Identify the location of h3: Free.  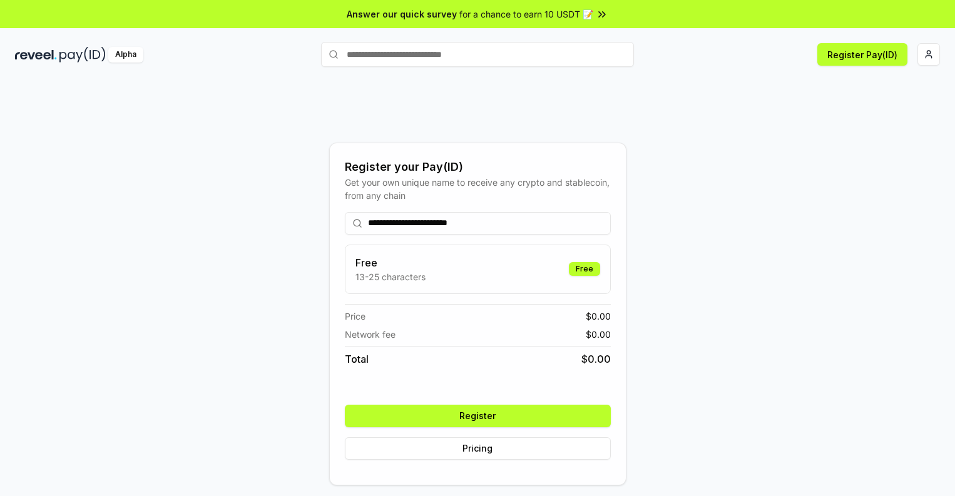
(391, 263).